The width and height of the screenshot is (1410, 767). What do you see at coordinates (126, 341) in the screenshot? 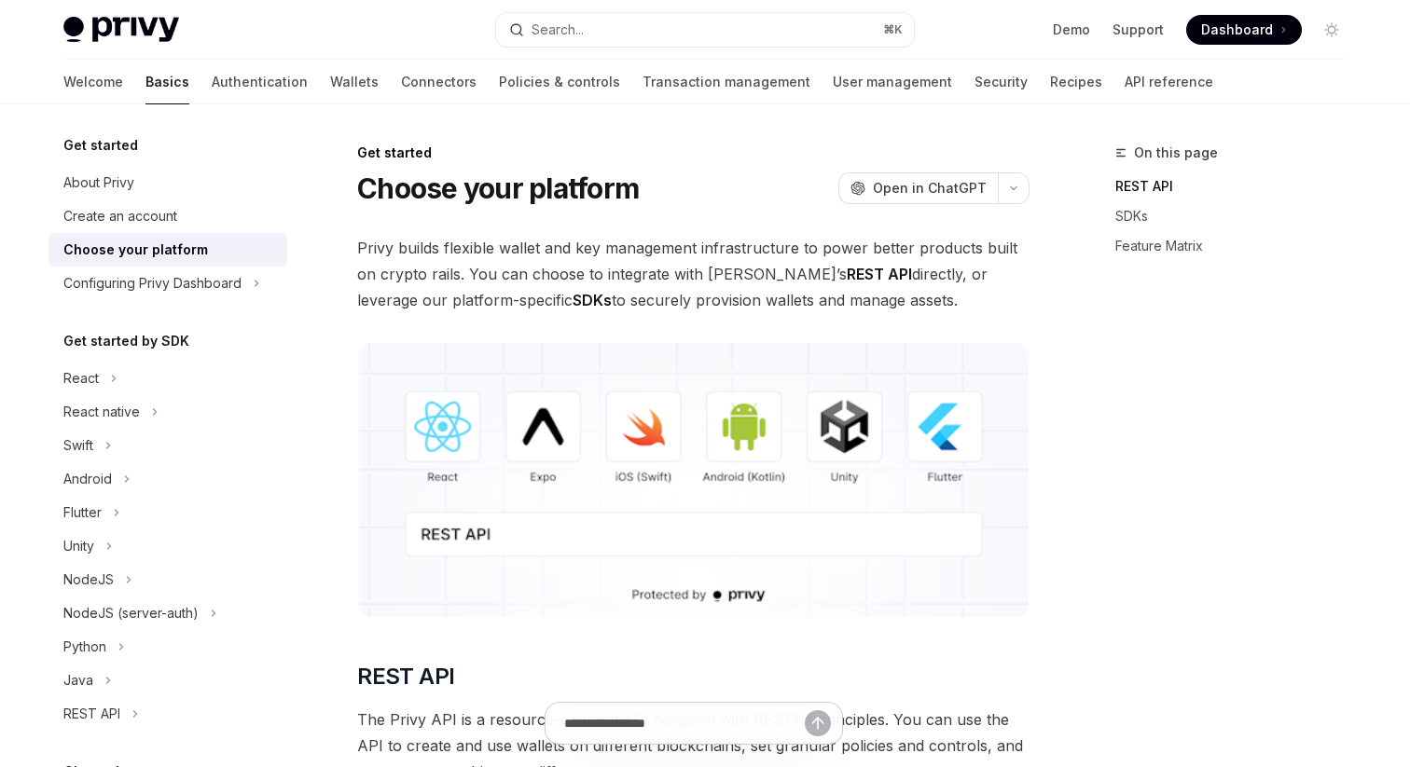
I see `h5: Get started by SDK` at bounding box center [126, 341].